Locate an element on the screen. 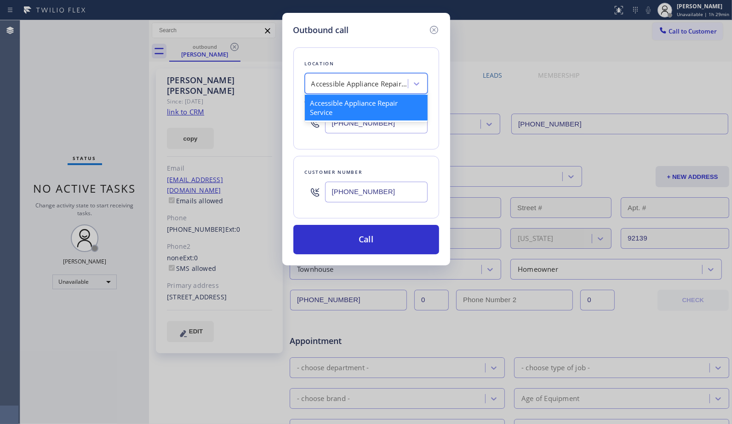  button: Call is located at coordinates (366, 240).